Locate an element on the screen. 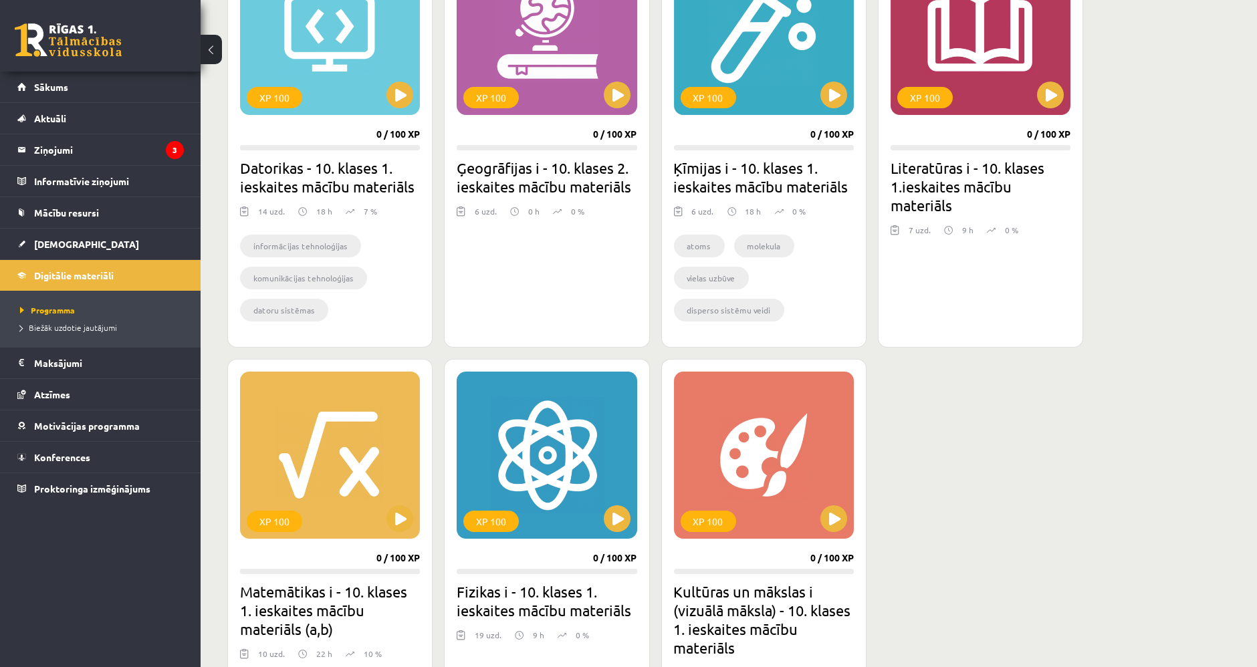 This screenshot has height=667, width=1257. div: 14 uzd. is located at coordinates (271, 215).